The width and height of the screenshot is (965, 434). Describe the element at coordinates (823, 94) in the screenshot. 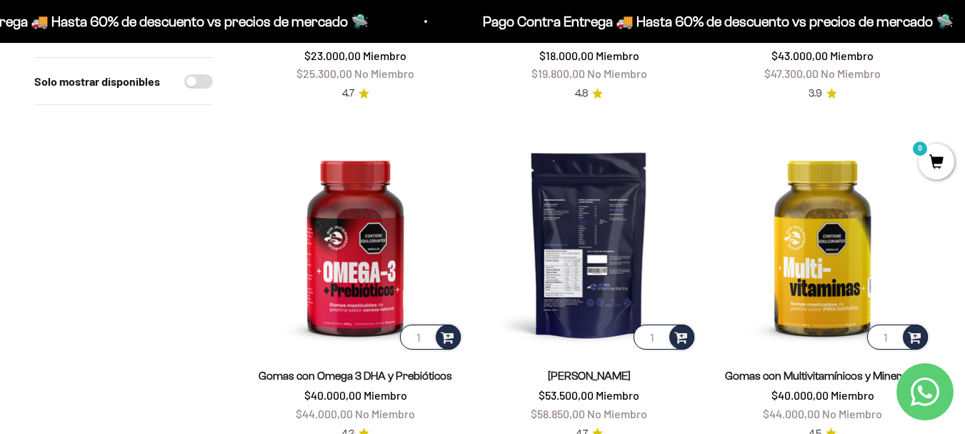

I see `a: 3.93.9 de 5.0 estrellas` at that location.